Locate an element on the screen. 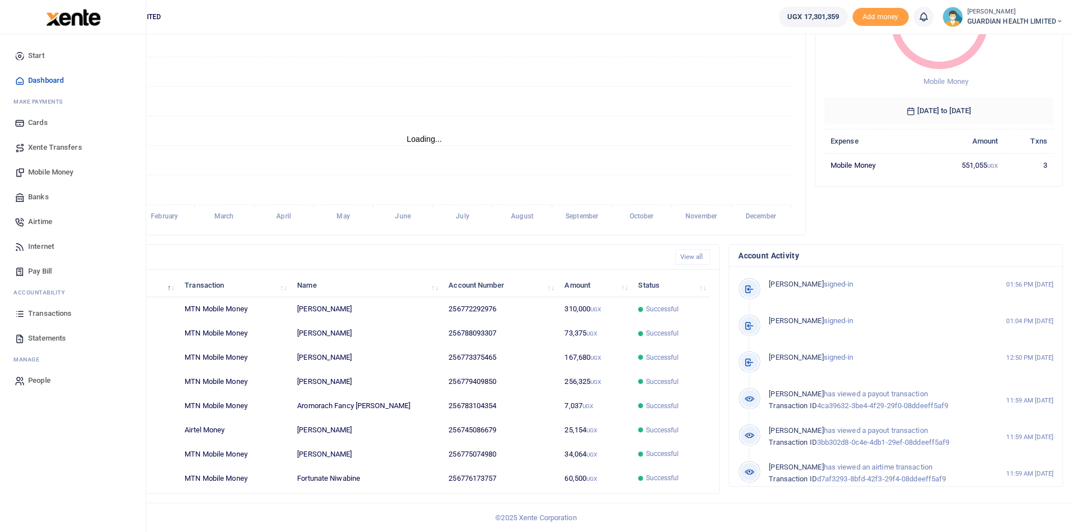 This screenshot has height=532, width=1072. td: 3 is located at coordinates (1028, 165).